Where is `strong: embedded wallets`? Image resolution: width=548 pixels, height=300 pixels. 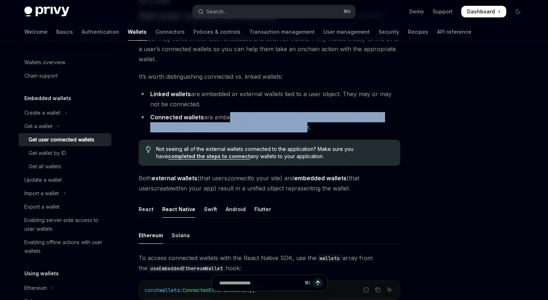
strong: embedded wallets is located at coordinates (320, 178).